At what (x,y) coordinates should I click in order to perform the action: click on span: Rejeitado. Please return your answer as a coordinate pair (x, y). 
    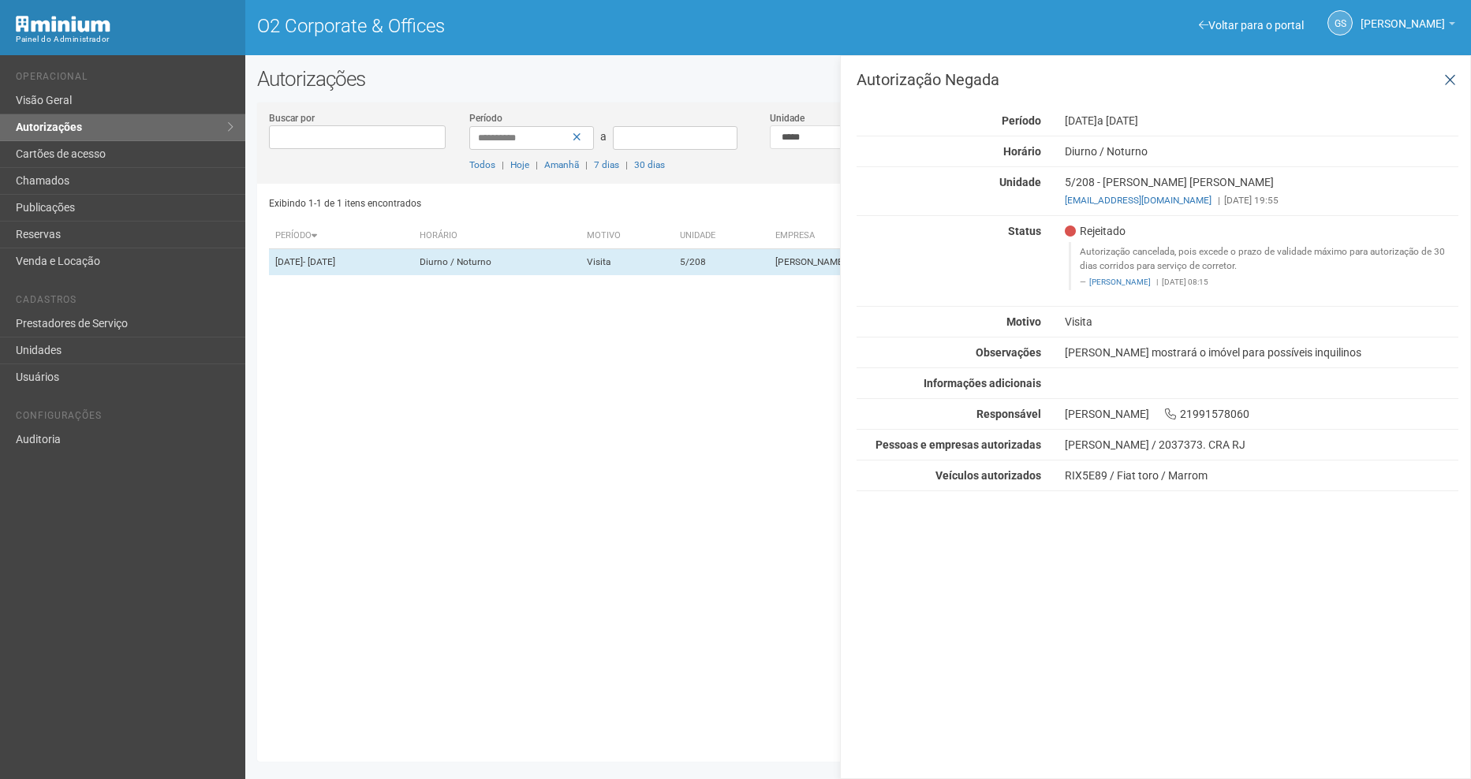
    Looking at the image, I should click on (1095, 231).